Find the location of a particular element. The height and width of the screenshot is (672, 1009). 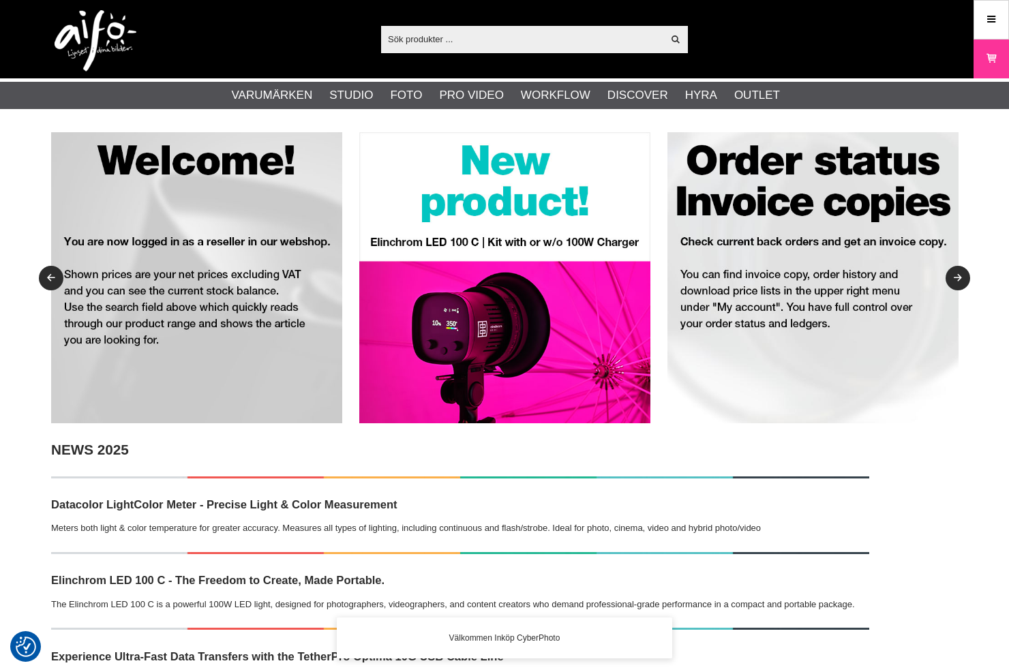

input: Sök produkter ... is located at coordinates (522, 39).